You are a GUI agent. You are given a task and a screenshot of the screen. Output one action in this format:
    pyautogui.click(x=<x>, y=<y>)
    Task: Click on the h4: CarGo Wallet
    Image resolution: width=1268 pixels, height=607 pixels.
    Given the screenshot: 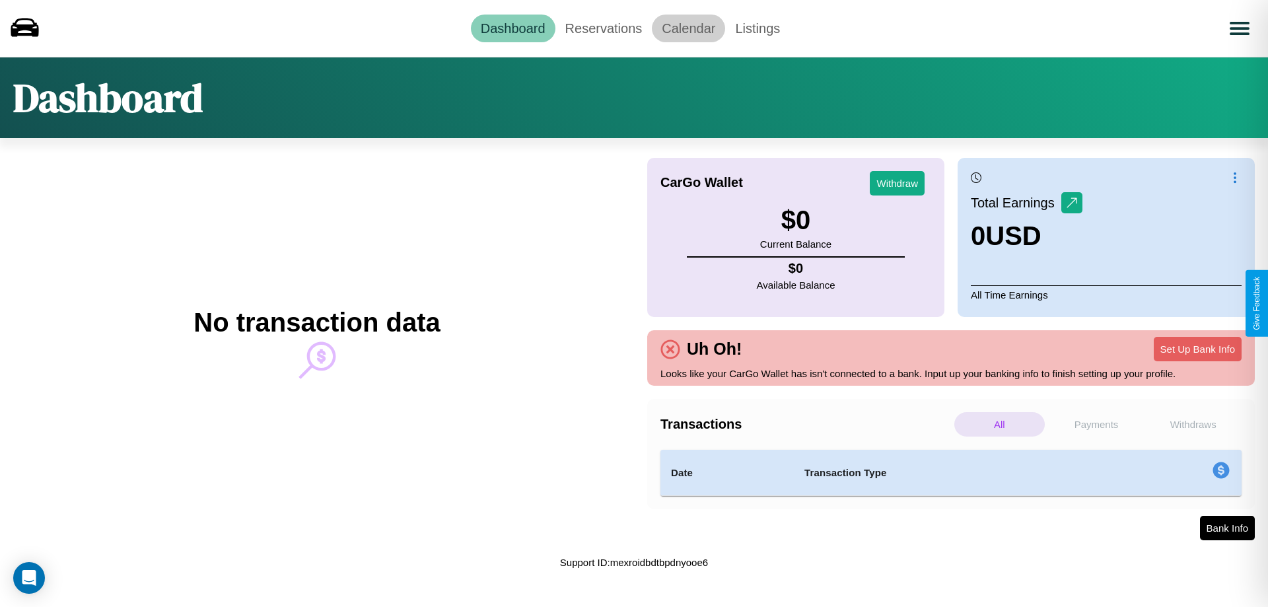 What is the action you would take?
    pyautogui.click(x=701, y=182)
    